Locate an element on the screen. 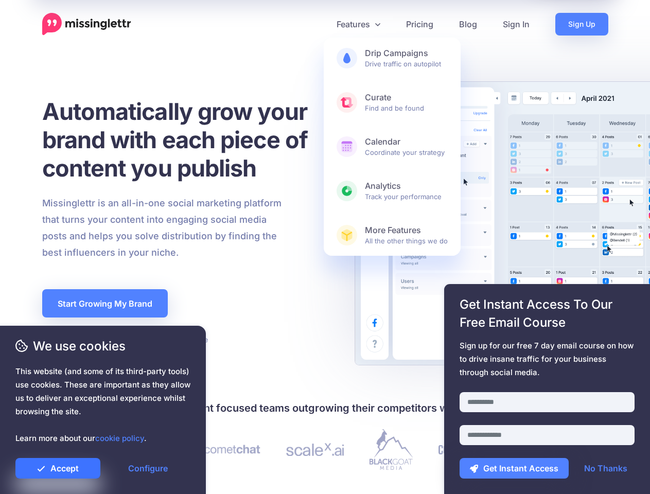  a: Home is located at coordinates (86, 24).